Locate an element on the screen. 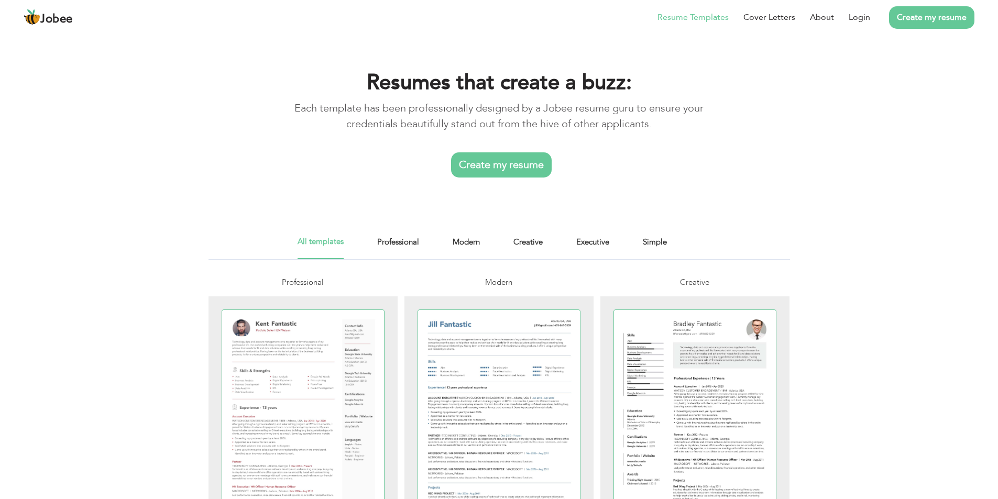 The image size is (998, 499). span: Jobee is located at coordinates (57, 19).